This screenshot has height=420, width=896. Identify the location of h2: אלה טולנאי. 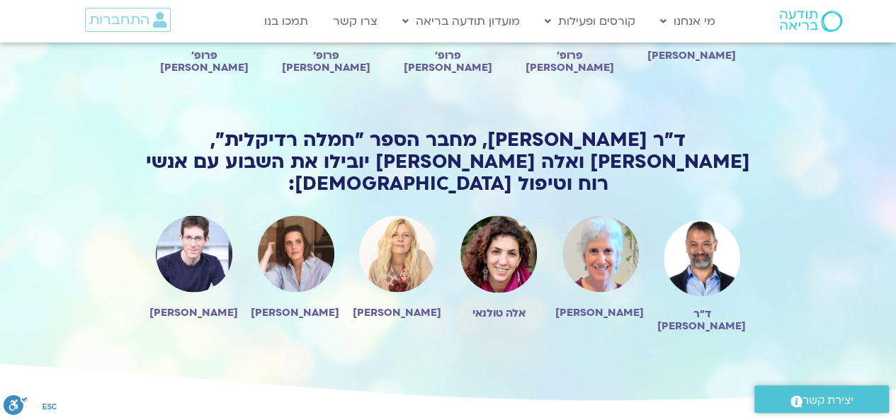
(499, 312).